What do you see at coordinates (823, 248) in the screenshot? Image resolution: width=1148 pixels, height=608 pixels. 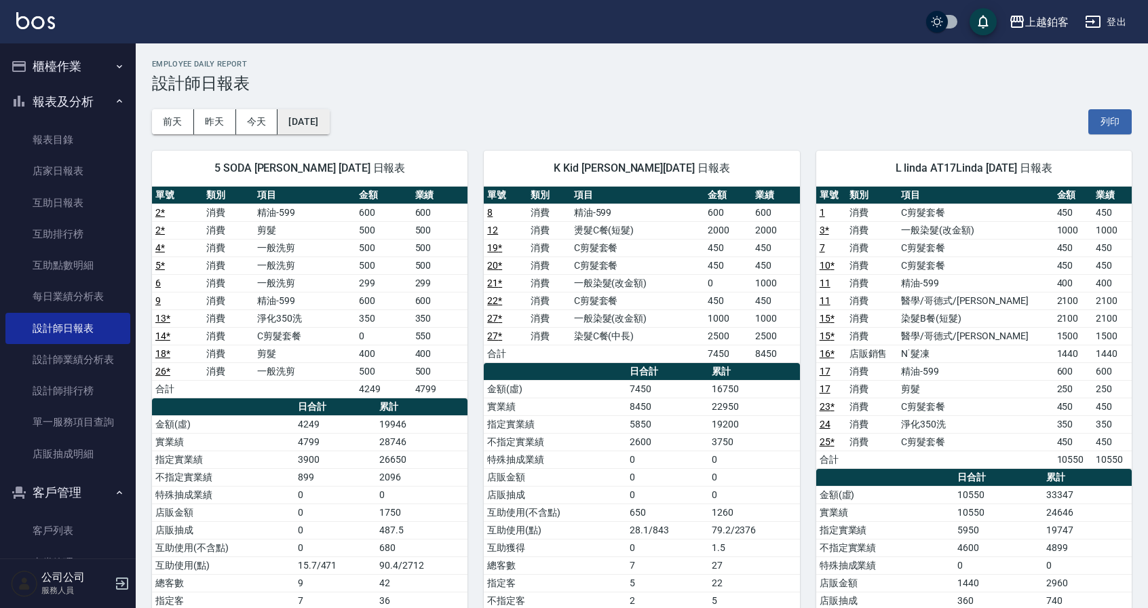 I see `a: 7` at bounding box center [823, 248].